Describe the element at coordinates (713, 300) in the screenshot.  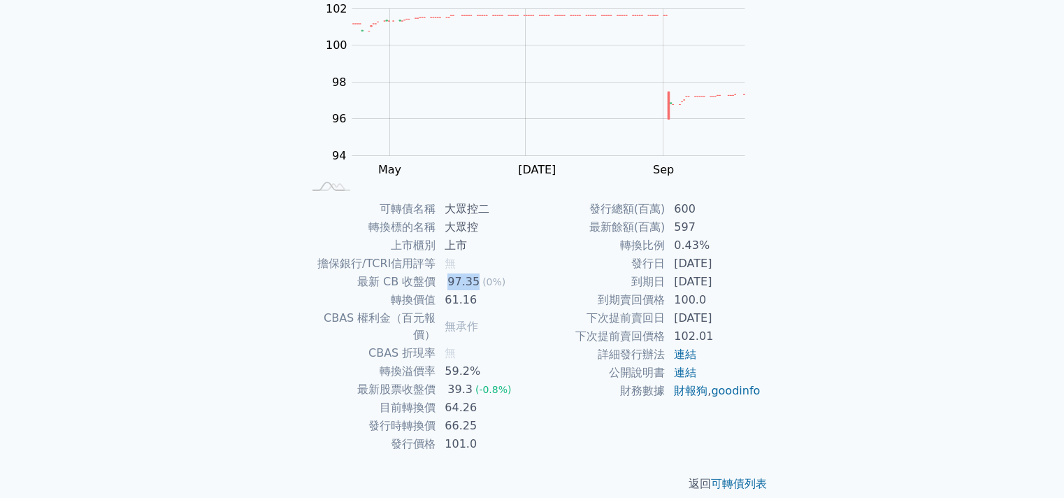
I see `td: 100.0` at that location.